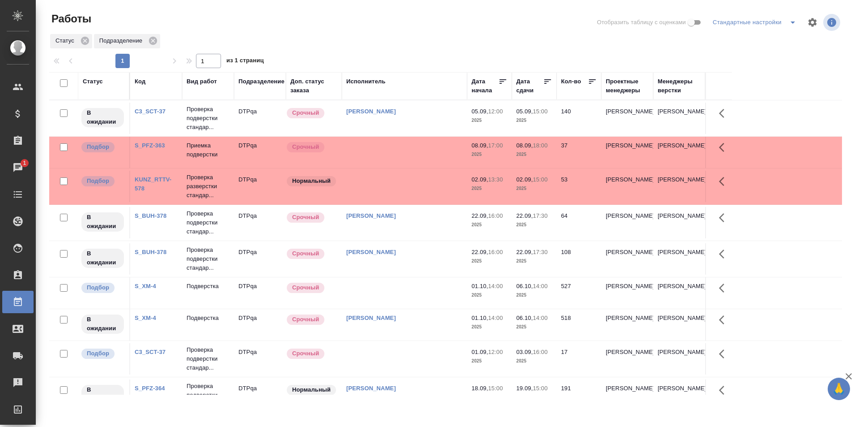 This screenshot has height=427, width=859. What do you see at coordinates (525, 351) in the screenshot?
I see `p: 03.09,` at bounding box center [525, 351].